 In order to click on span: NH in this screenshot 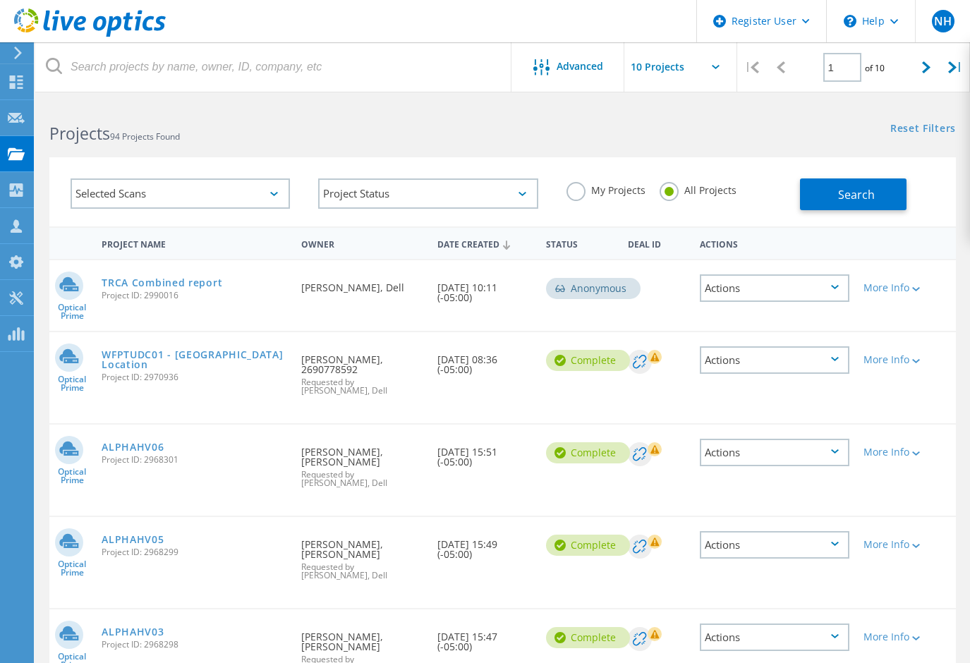, I will do `click(943, 21)`.